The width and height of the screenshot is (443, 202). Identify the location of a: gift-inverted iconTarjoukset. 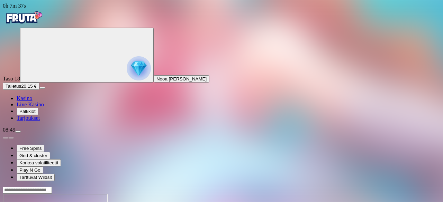
(28, 118).